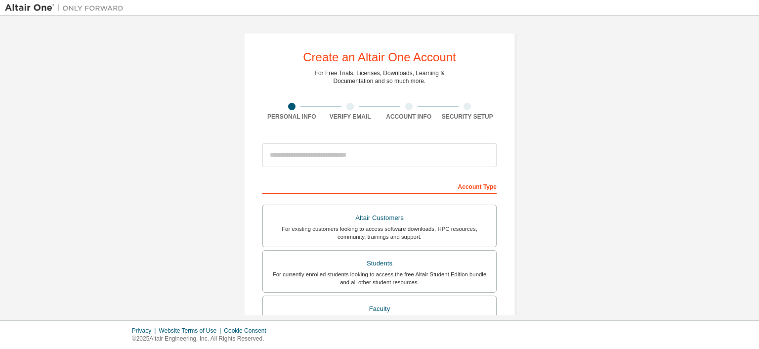 The height and width of the screenshot is (349, 759). What do you see at coordinates (408, 117) in the screenshot?
I see `div: Account Info` at bounding box center [408, 117].